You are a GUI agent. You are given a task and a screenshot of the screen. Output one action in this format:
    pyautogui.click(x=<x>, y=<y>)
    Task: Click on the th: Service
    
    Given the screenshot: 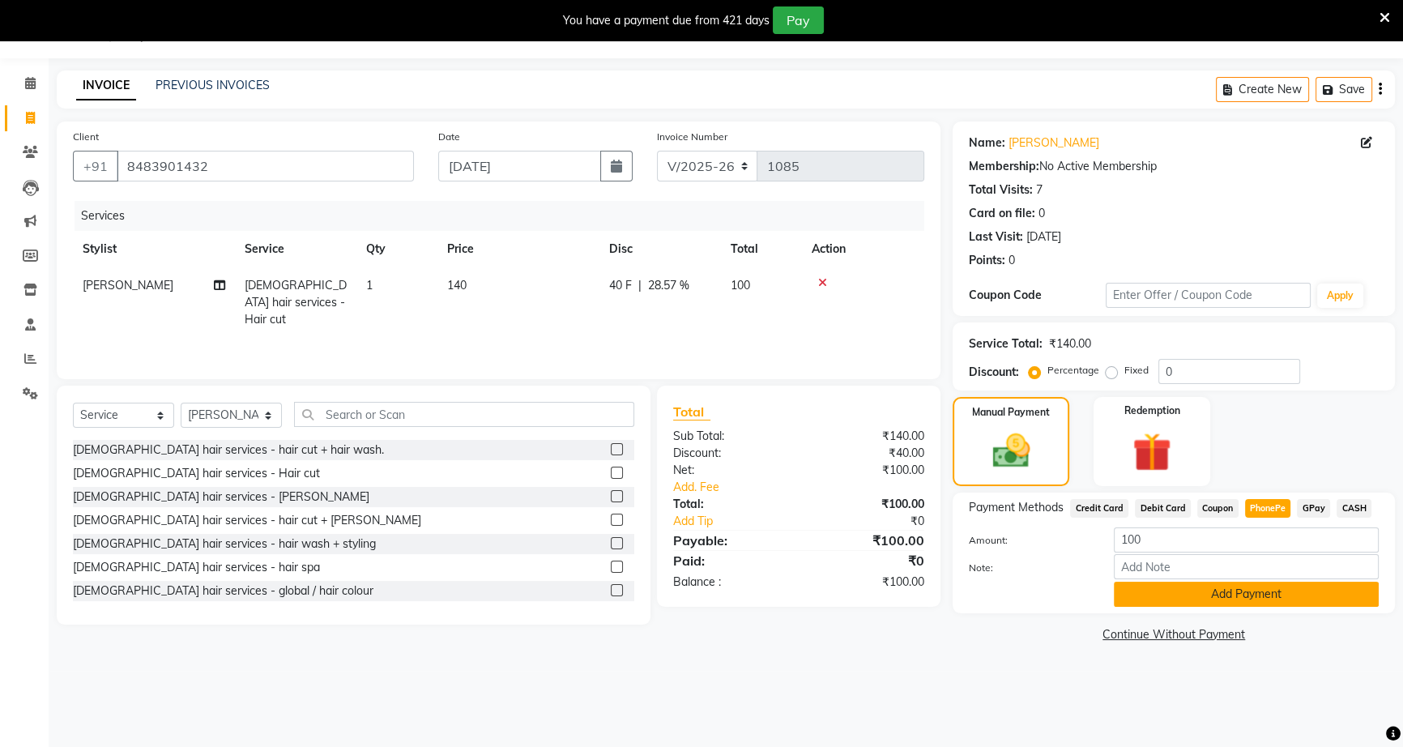 What is the action you would take?
    pyautogui.click(x=296, y=249)
    